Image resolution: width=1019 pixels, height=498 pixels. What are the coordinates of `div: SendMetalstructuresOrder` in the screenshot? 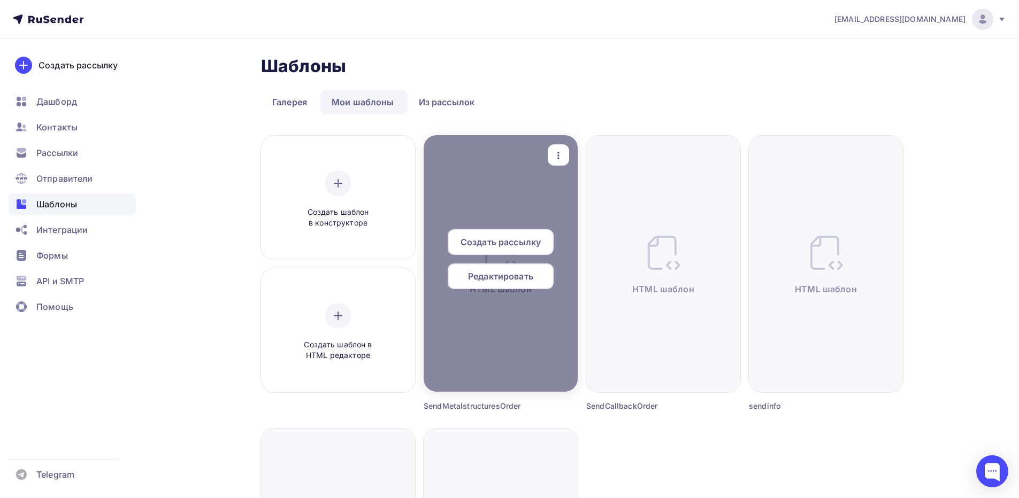 It's located at (481, 406).